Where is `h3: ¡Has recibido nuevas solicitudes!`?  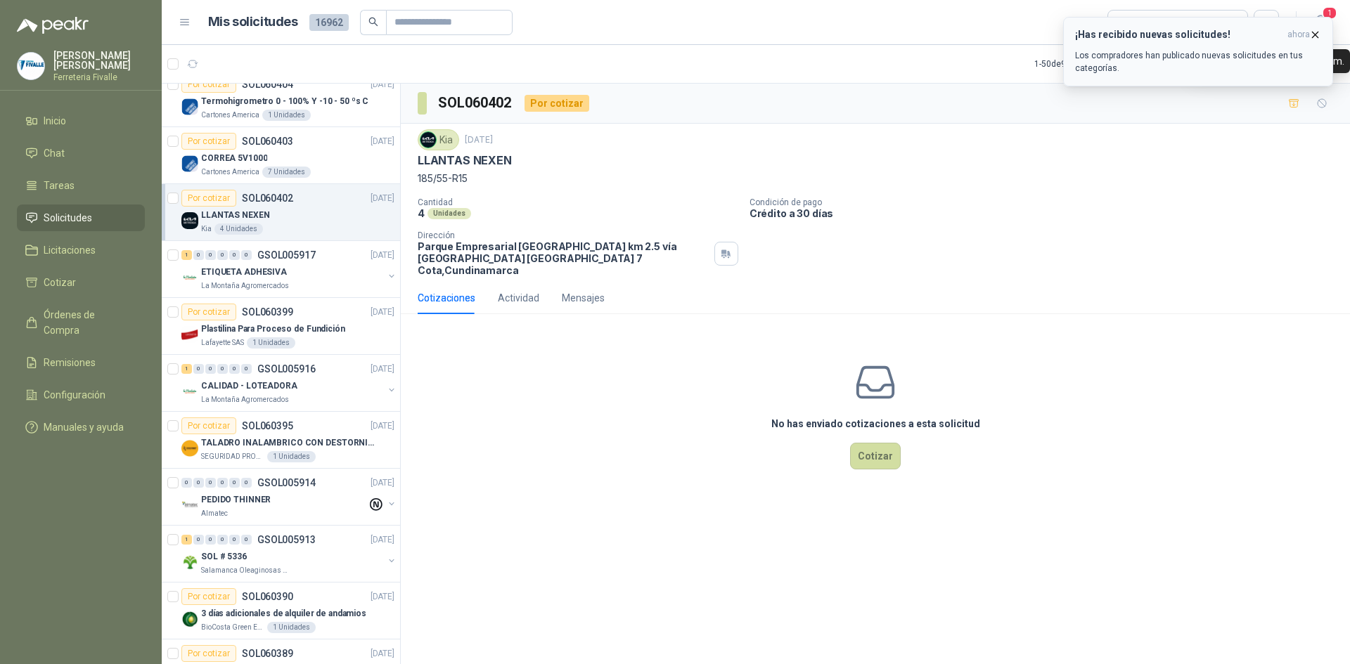
h3: ¡Has recibido nuevas solicitudes! is located at coordinates (1178, 34).